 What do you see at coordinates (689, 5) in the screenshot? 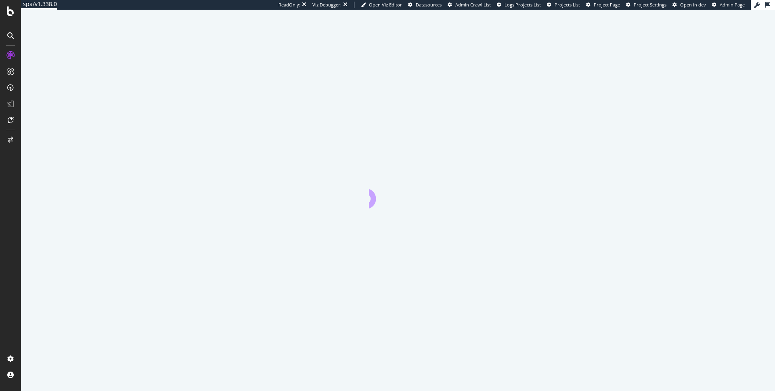
I see `a: Open in dev` at bounding box center [689, 5].